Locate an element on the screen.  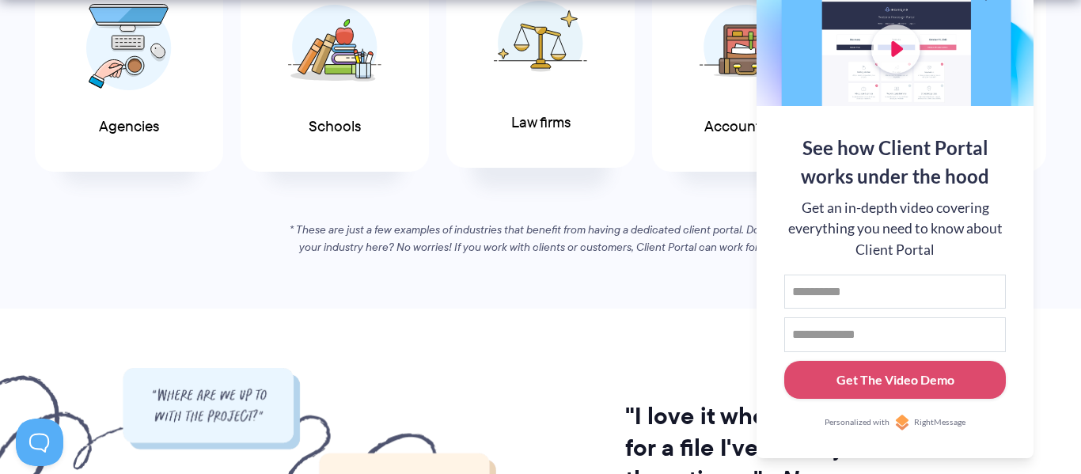
div: See how Client Portal works under the hood is located at coordinates (895, 162).